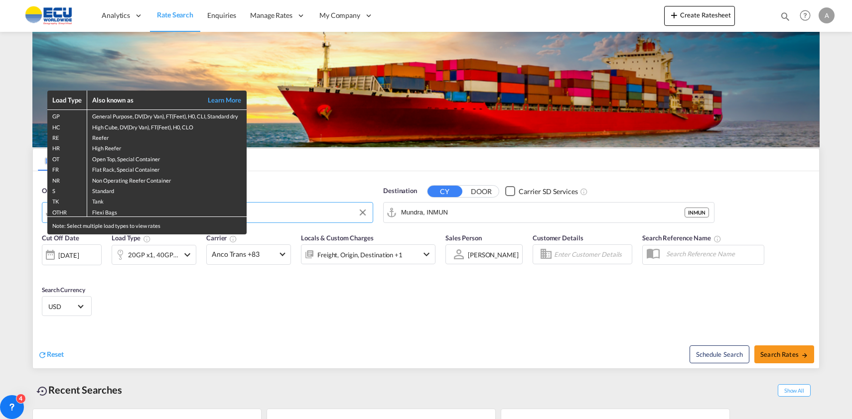 The image size is (852, 419). Describe the element at coordinates (67, 158) in the screenshot. I see `td: OT` at that location.